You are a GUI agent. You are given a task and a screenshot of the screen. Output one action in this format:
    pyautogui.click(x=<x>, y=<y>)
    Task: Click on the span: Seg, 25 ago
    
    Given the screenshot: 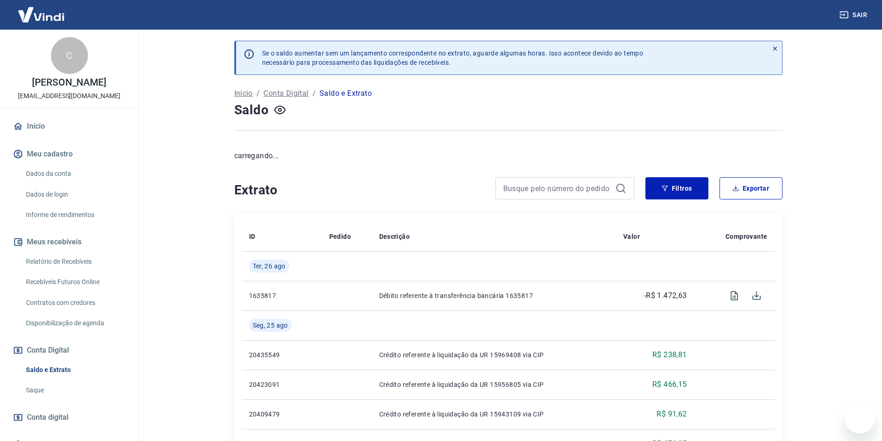 What is the action you would take?
    pyautogui.click(x=270, y=326)
    